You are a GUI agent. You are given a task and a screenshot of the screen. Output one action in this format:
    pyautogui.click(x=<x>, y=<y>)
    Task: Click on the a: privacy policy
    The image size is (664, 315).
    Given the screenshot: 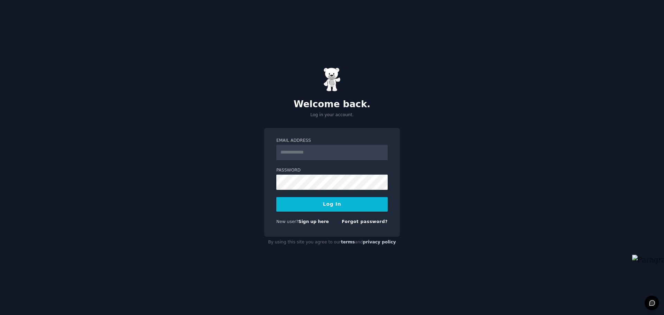 What is the action you would take?
    pyautogui.click(x=379, y=242)
    